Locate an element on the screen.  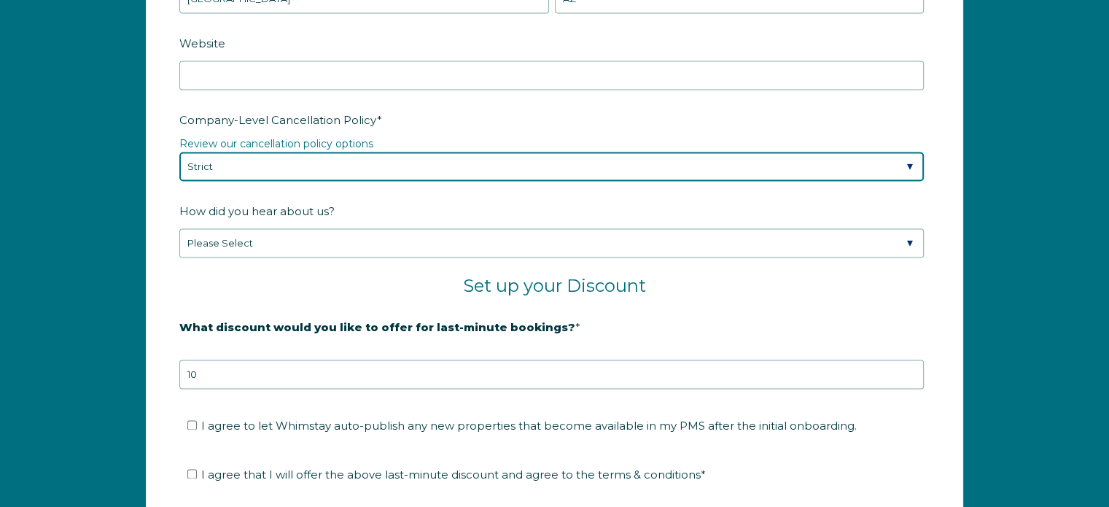
strong: What discount would you like to offer for last-minute bookings? is located at coordinates (377, 327).